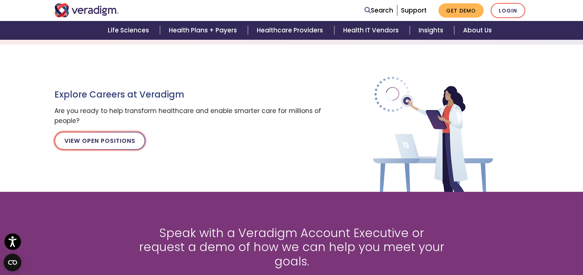 The height and width of the screenshot is (275, 583). Describe the element at coordinates (372, 30) in the screenshot. I see `a: Health IT Vendors` at that location.